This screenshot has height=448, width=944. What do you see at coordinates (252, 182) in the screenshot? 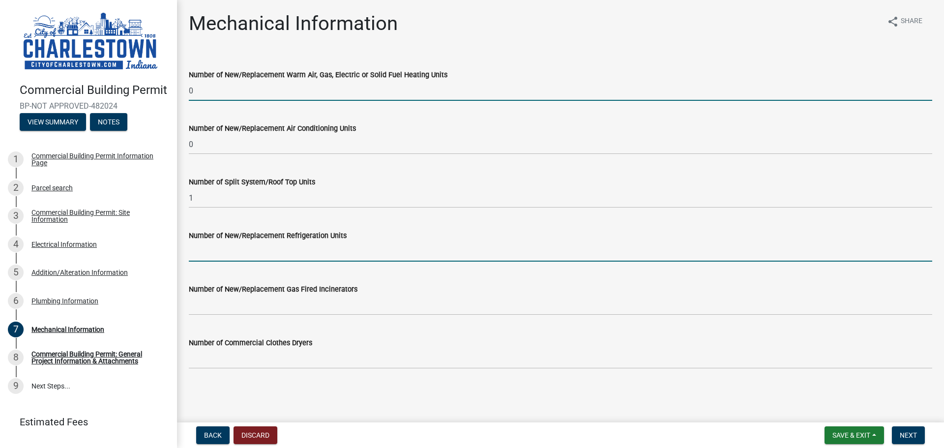
I see `label: Number of Split System/Roof Top Units` at bounding box center [252, 182].